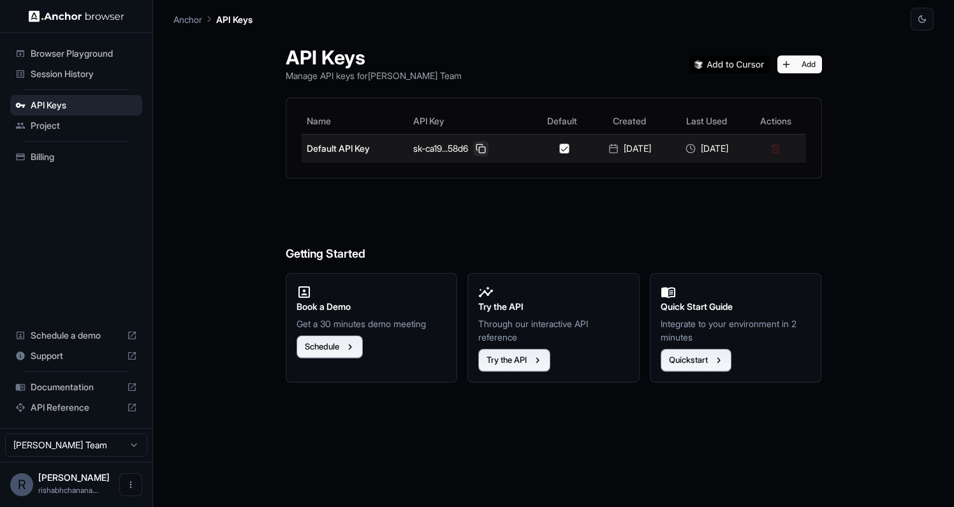 Image resolution: width=954 pixels, height=507 pixels. What do you see at coordinates (83, 126) in the screenshot?
I see `span: Project` at bounding box center [83, 126].